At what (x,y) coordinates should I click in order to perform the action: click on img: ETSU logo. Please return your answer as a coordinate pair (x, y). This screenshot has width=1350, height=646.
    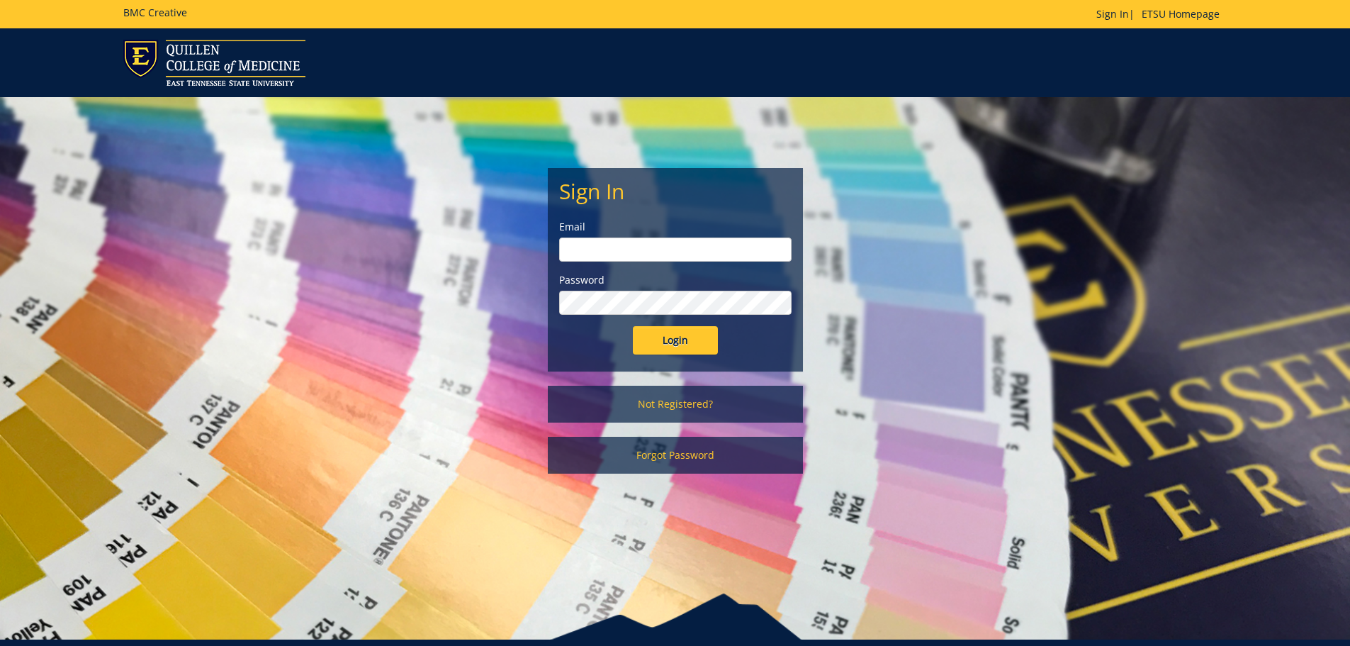
    Looking at the image, I should click on (214, 62).